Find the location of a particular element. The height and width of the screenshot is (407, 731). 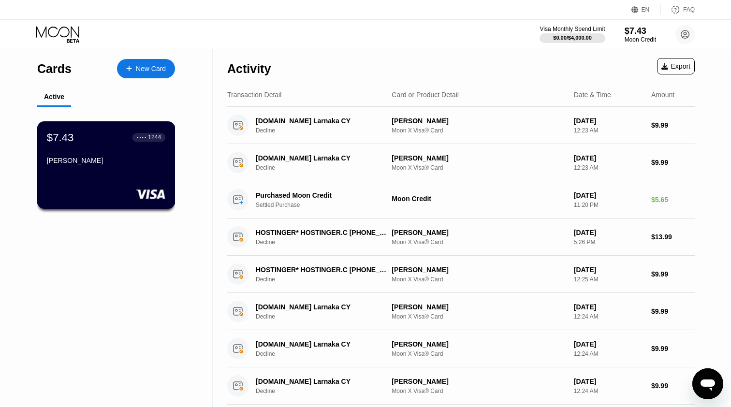

div: EN is located at coordinates (646, 10).